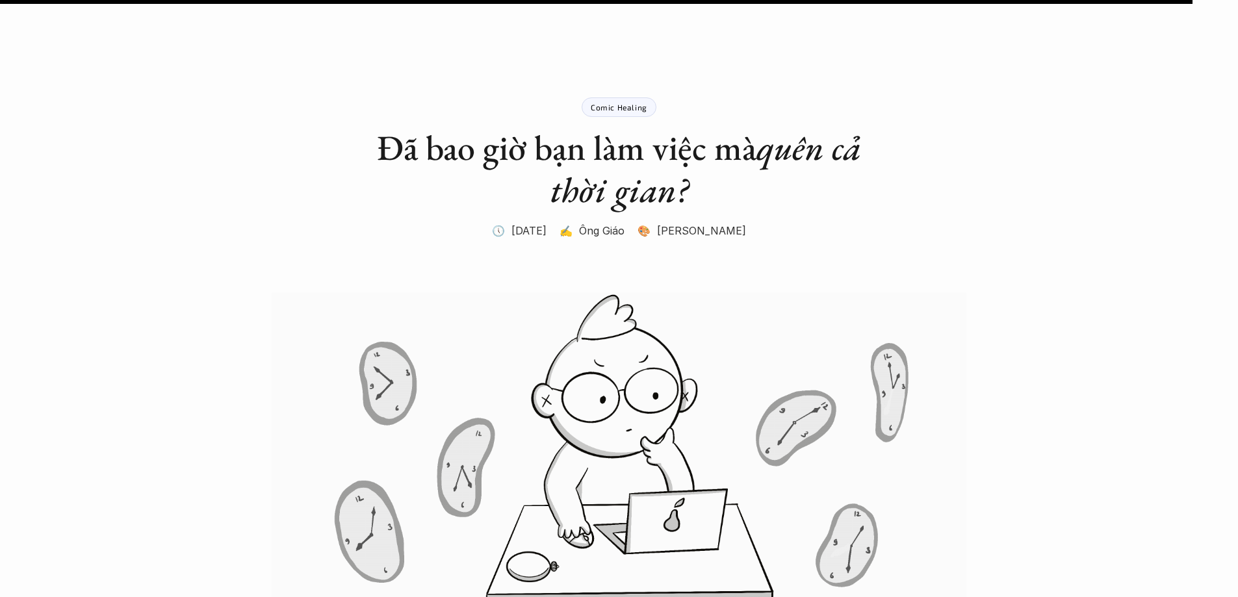 This screenshot has height=597, width=1238. Describe the element at coordinates (592, 231) in the screenshot. I see `p: ✍️ Ông Giáo` at that location.